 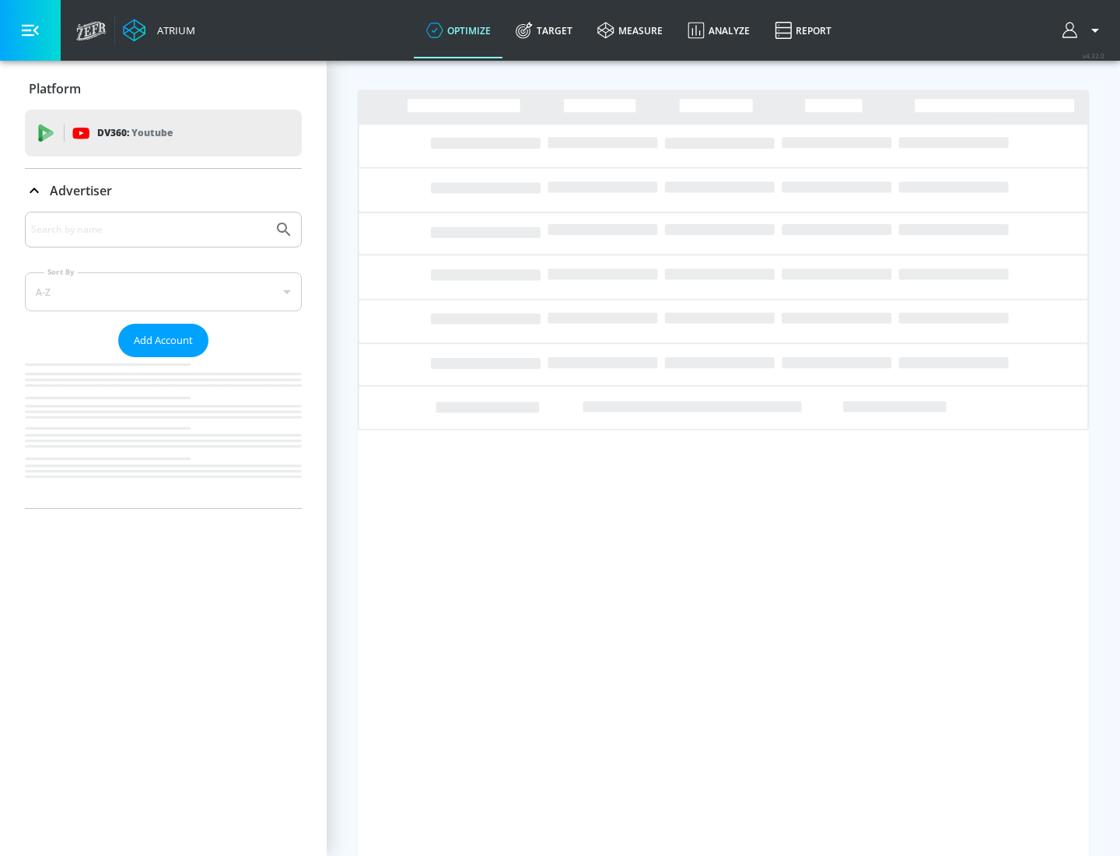 I want to click on span: Add Account, so click(x=163, y=340).